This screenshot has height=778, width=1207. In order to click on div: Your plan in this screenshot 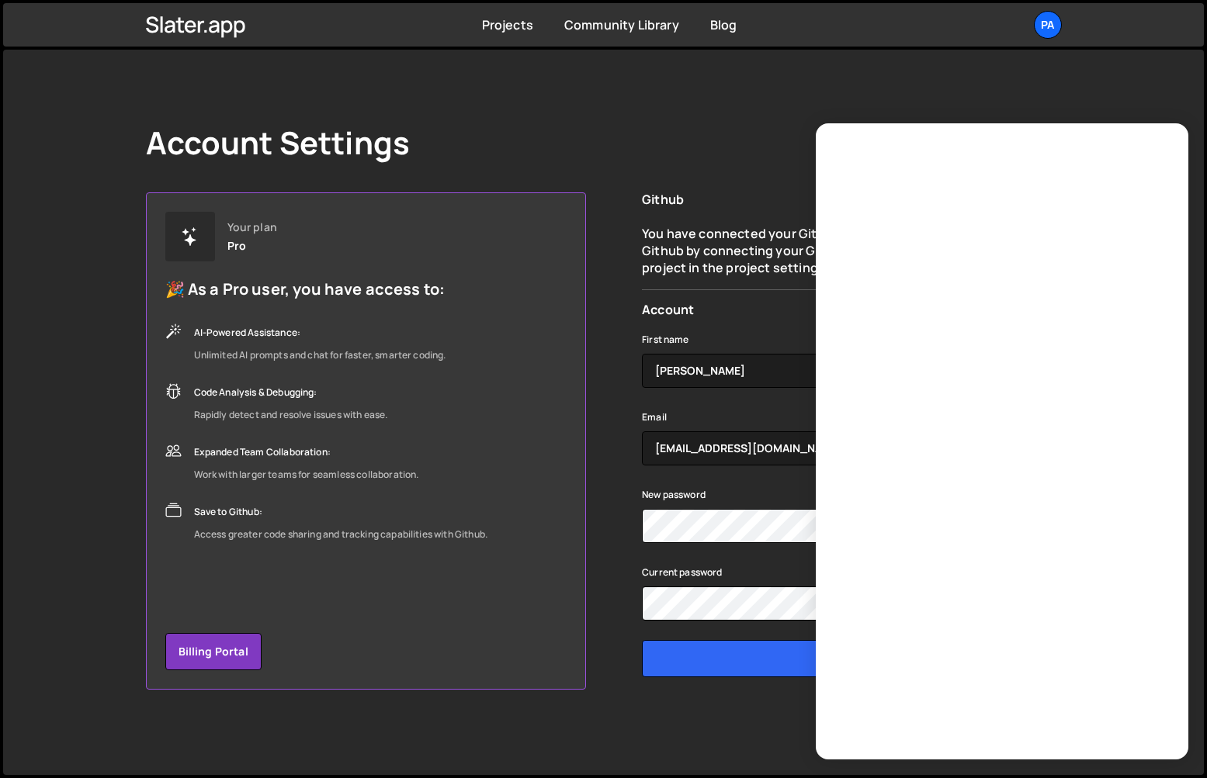, I will do `click(252, 227)`.